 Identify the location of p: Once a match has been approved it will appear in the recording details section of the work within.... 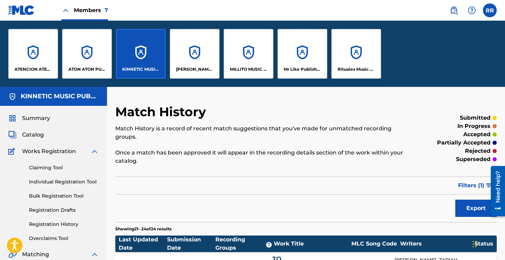
(262, 157).